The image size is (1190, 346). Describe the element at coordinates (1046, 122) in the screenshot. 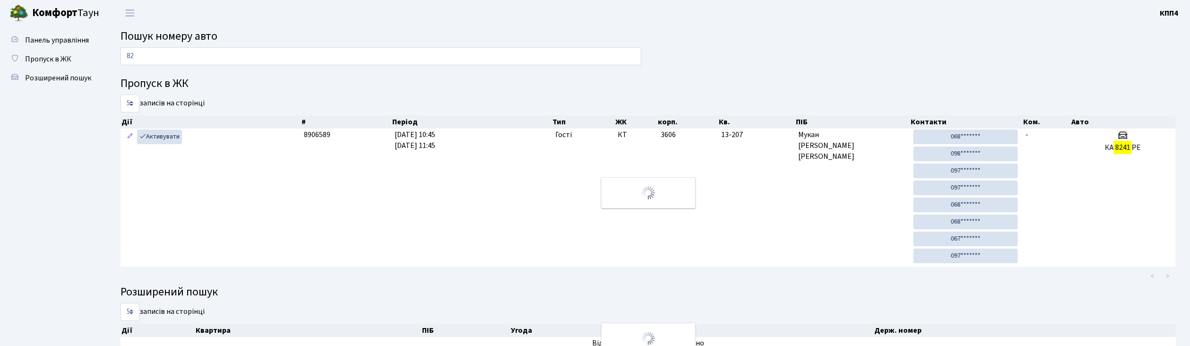

I see `th: Ком.` at that location.